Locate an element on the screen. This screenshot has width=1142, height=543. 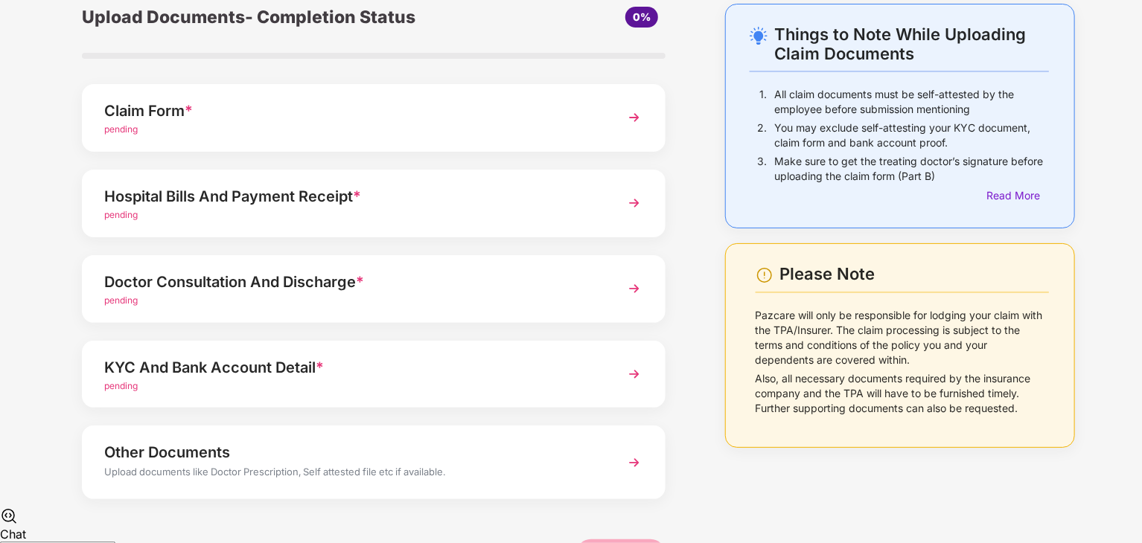
div: Hospital Bills And Payment Receipt is located at coordinates (351, 196).